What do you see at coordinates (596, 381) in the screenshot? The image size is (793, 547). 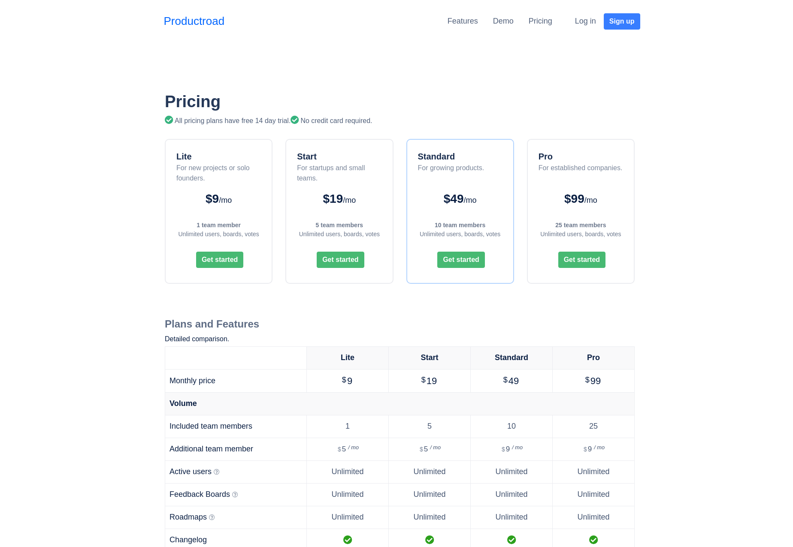 I see `span: 99` at bounding box center [596, 381].